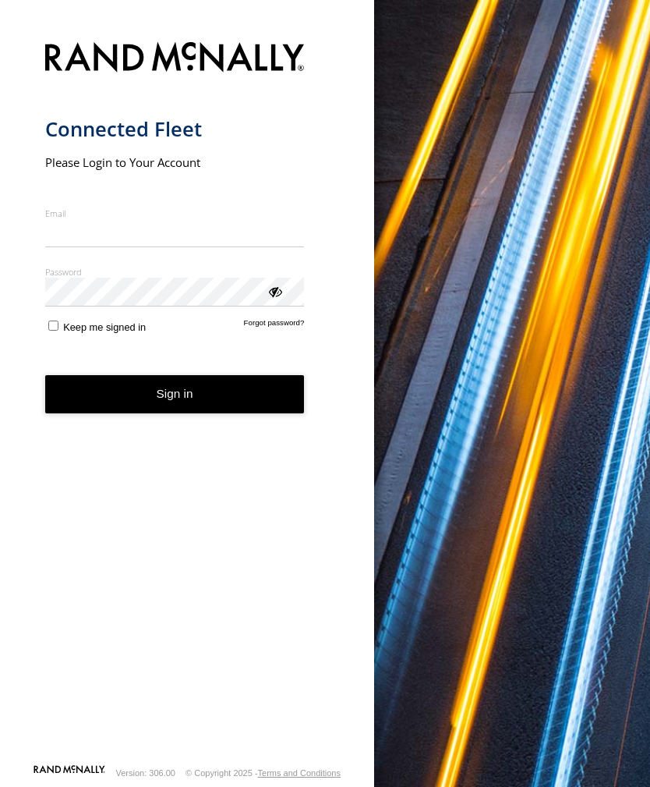  What do you see at coordinates (175, 271) in the screenshot?
I see `label: Password` at bounding box center [175, 271].